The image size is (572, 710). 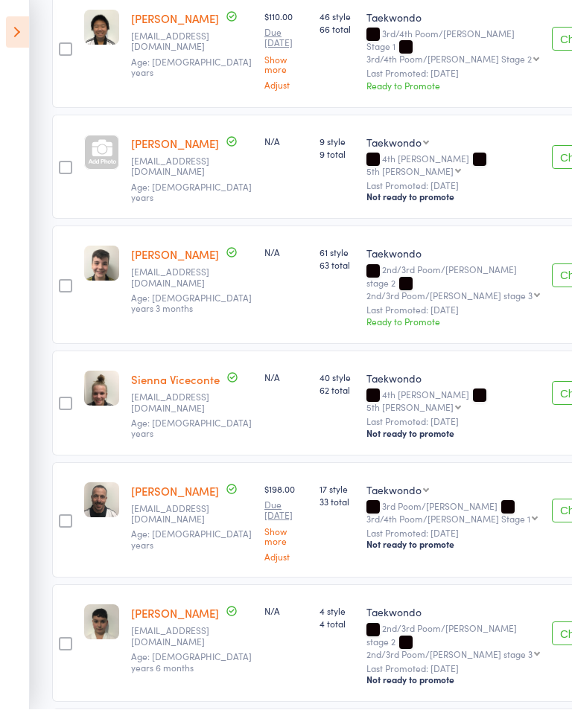 I want to click on small: siennavicc@gmail.com, so click(x=179, y=403).